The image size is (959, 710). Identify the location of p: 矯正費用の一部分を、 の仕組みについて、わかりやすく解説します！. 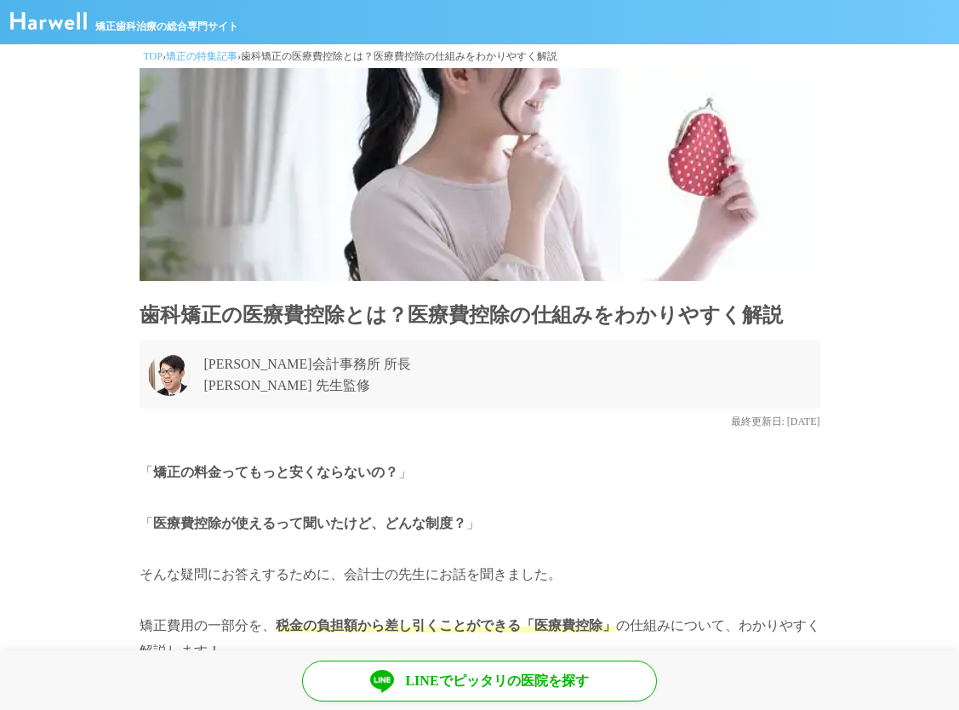
(480, 638).